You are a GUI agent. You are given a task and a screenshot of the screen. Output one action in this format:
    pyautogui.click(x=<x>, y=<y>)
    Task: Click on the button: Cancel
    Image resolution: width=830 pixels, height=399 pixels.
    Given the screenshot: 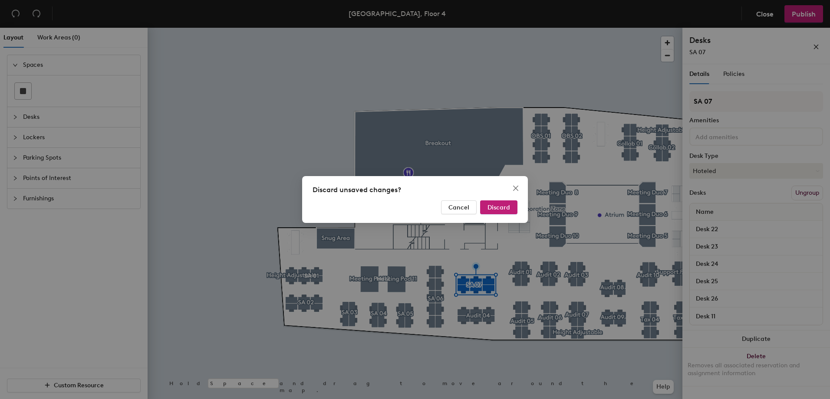 What is the action you would take?
    pyautogui.click(x=459, y=208)
    